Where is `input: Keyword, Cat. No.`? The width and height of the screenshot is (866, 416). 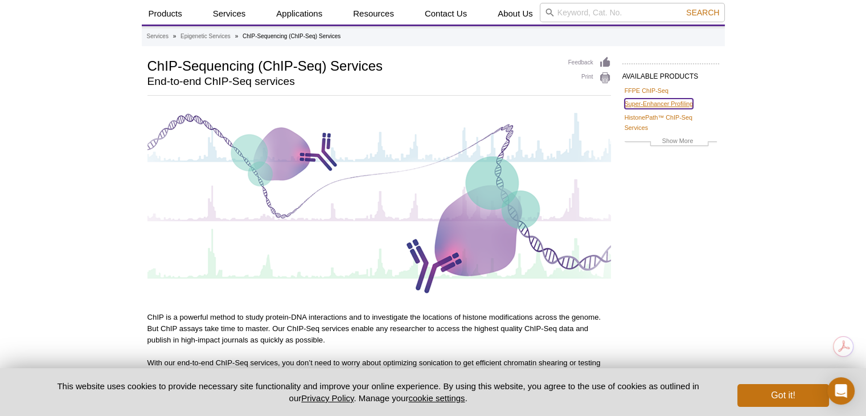
input: Keyword, Cat. No. is located at coordinates (632, 13).